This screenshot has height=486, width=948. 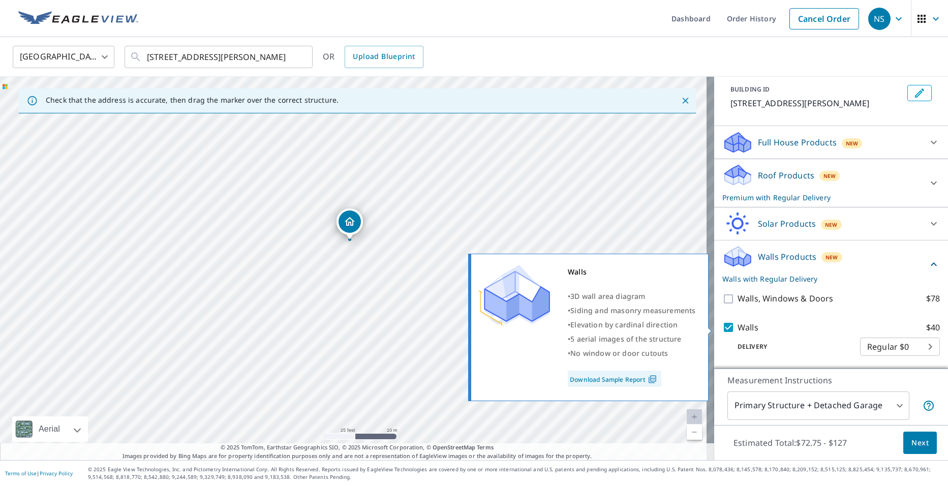 I want to click on p: Walls, so click(x=747, y=327).